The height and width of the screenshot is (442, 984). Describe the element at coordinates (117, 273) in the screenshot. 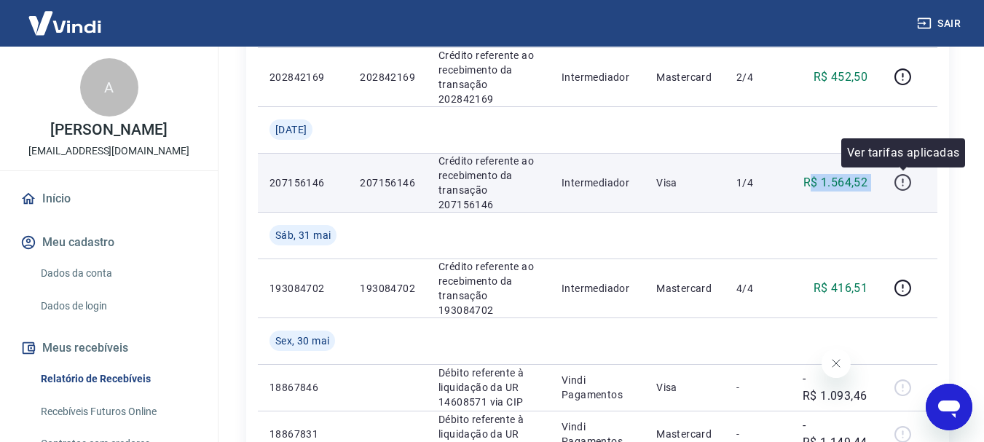

I see `a: Dados da conta` at that location.